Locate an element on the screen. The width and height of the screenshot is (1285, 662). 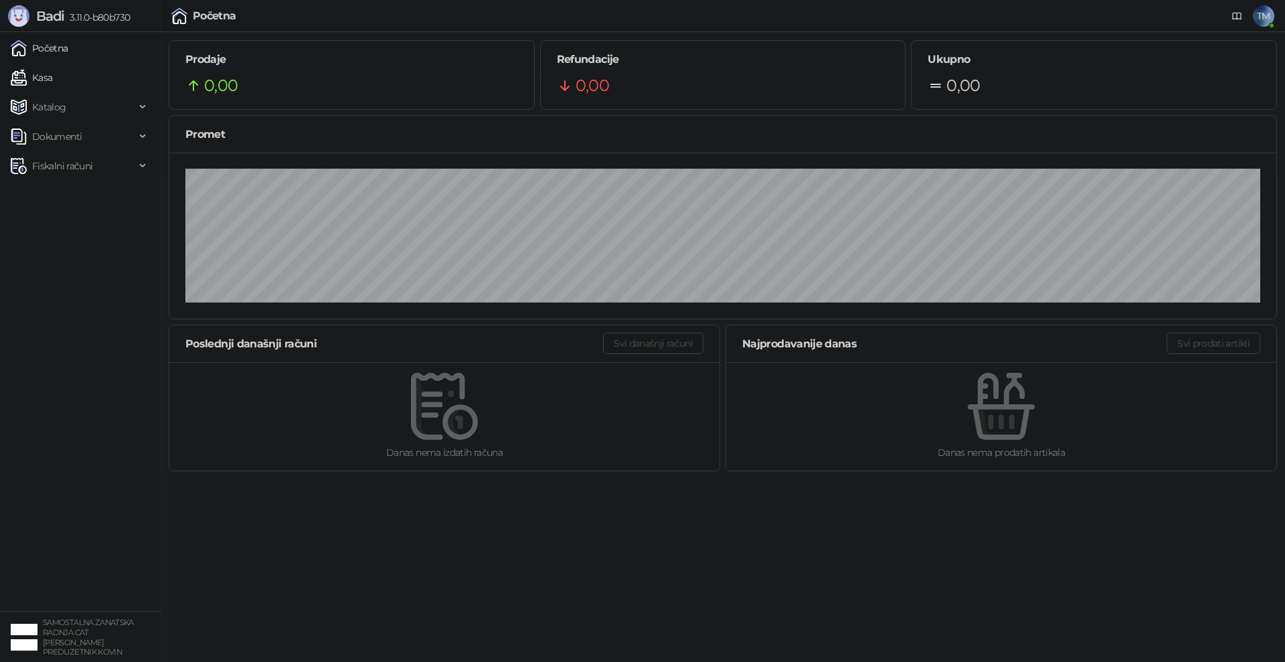
button: Svi današnji računi is located at coordinates (653, 343).